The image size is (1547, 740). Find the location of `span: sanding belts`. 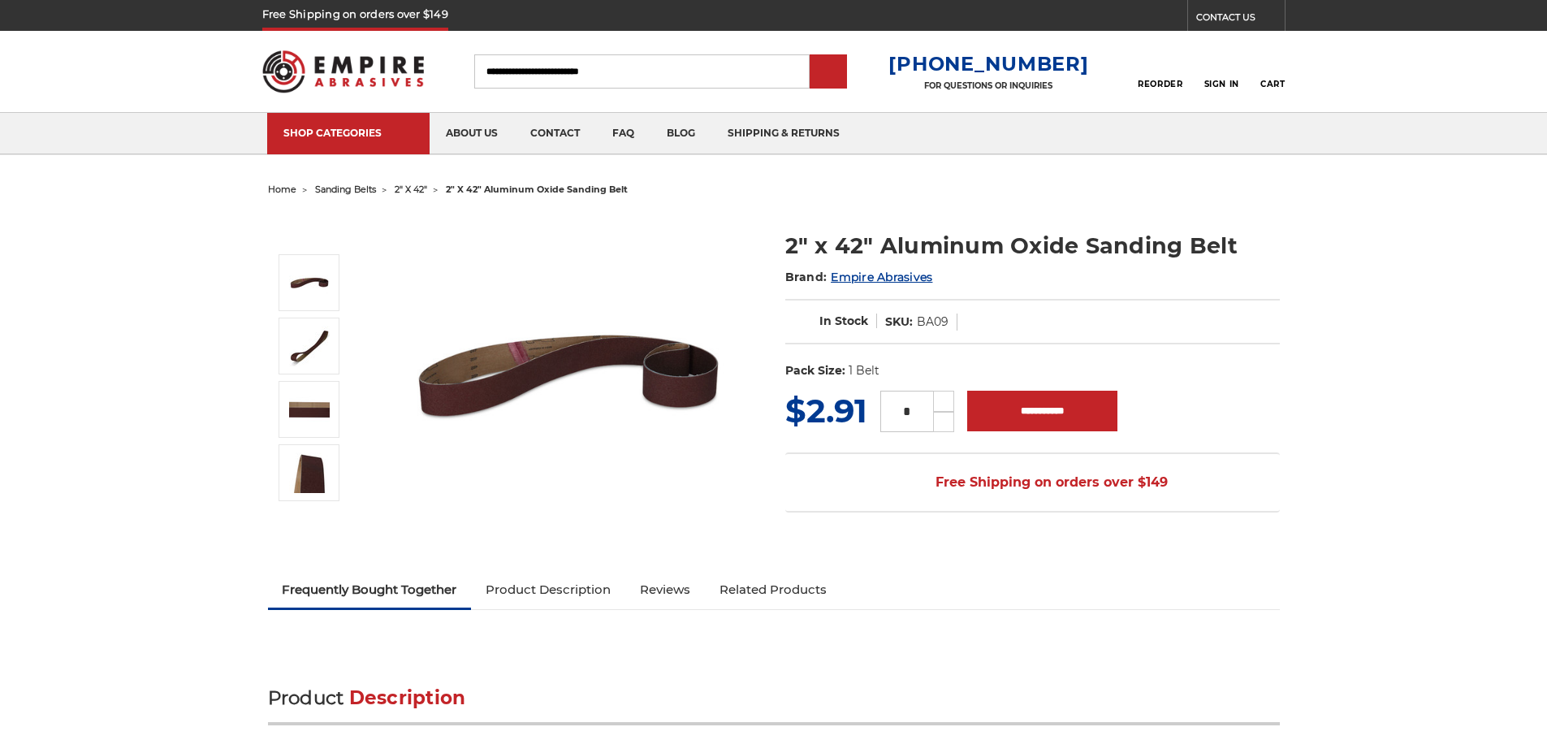

span: sanding belts is located at coordinates (345, 189).